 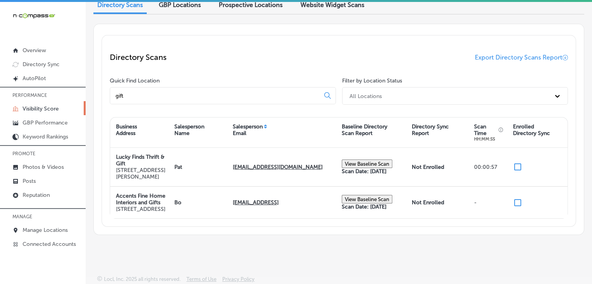 I want to click on p: Directory Scans, so click(x=138, y=57).